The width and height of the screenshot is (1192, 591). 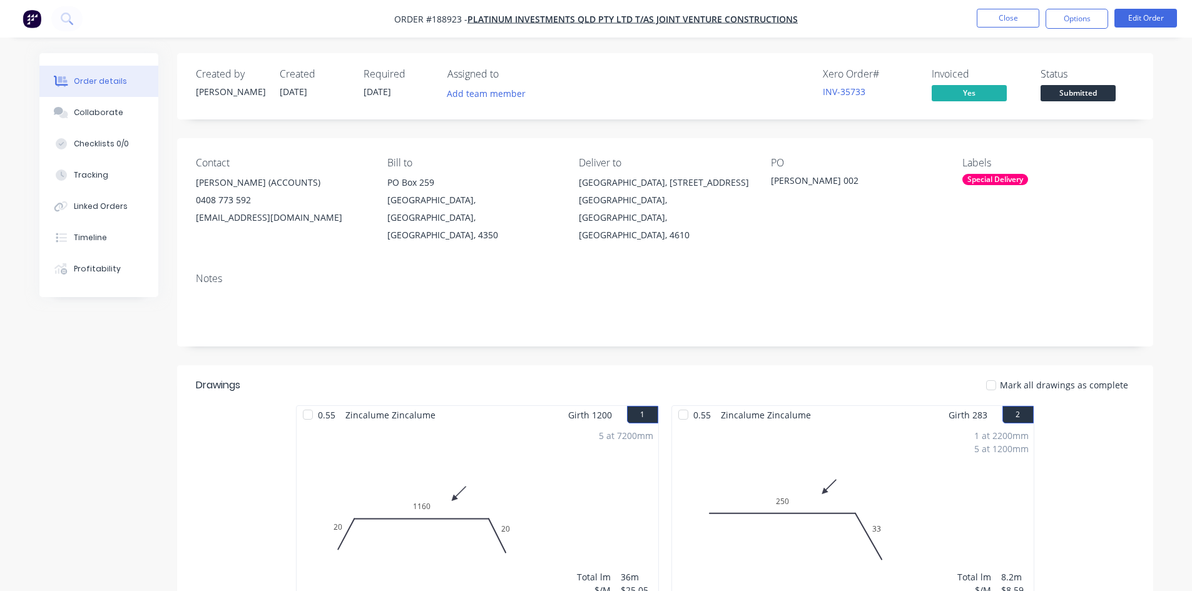 What do you see at coordinates (1008, 18) in the screenshot?
I see `button: Close` at bounding box center [1008, 18].